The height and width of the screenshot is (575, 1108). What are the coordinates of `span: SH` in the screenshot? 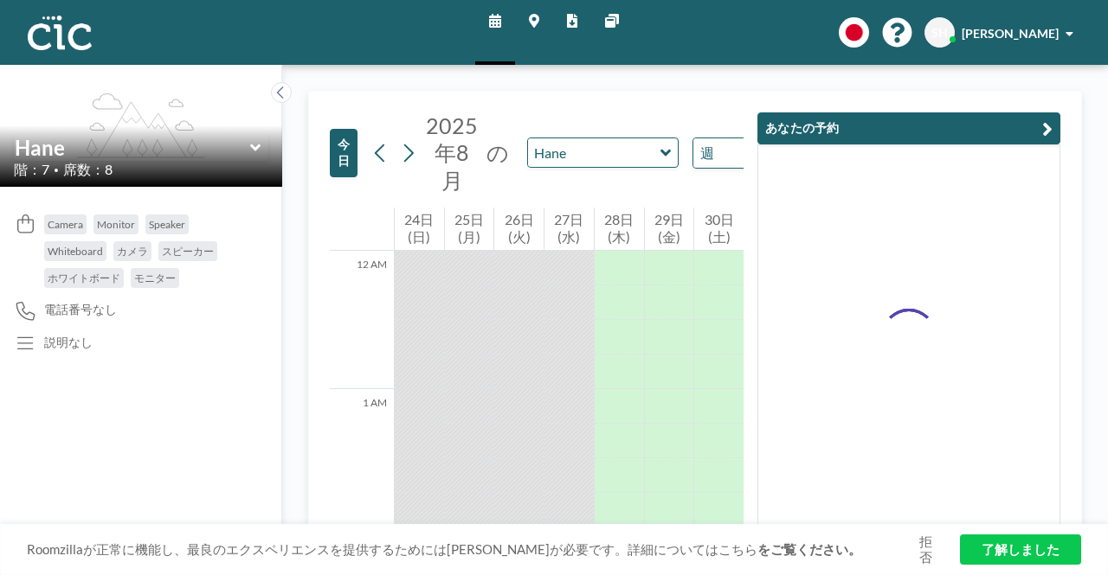 It's located at (939, 33).